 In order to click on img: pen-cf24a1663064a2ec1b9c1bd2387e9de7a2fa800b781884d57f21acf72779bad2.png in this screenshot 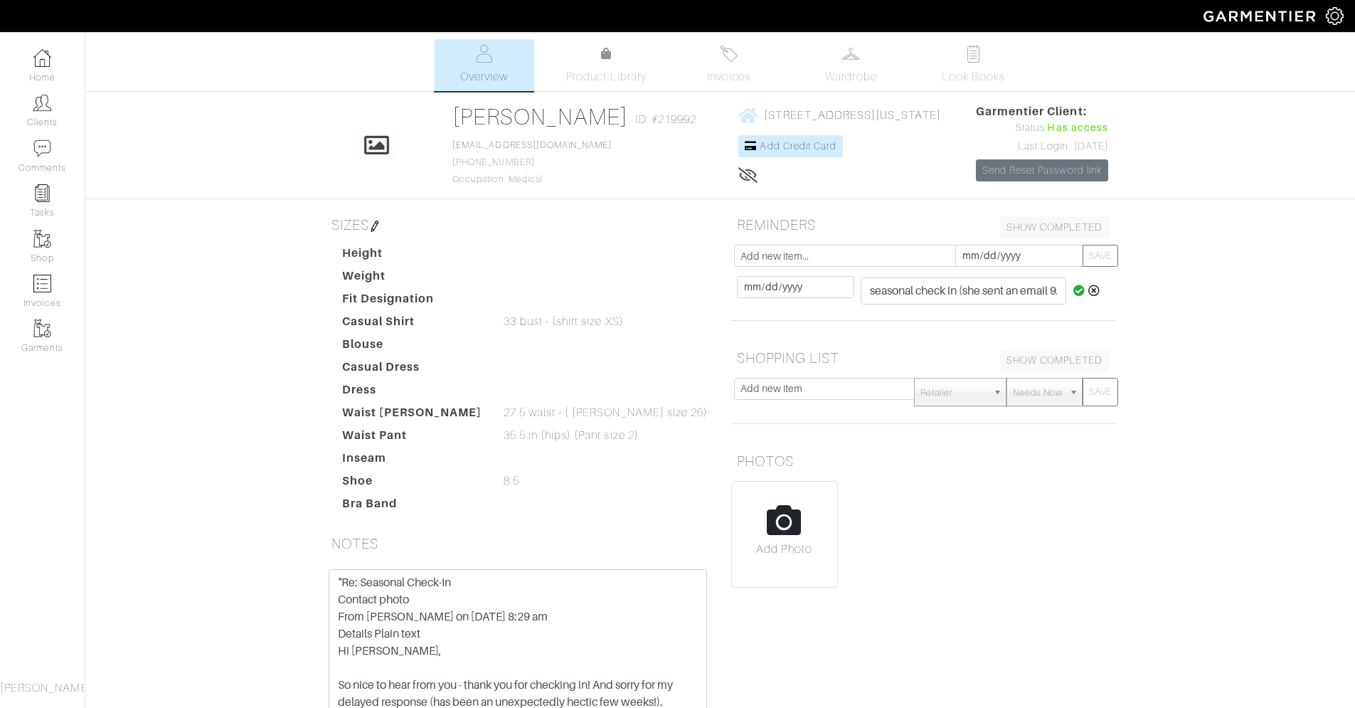, I will do `click(375, 226)`.